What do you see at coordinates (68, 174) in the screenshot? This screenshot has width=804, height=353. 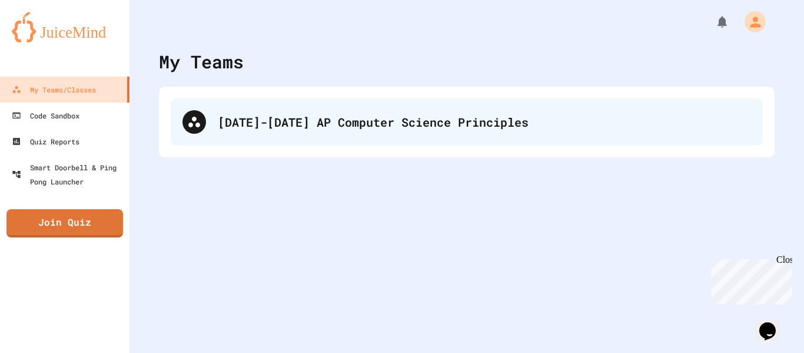 I see `div: Smart Doorbell & Ping Pong Launcher` at bounding box center [68, 174].